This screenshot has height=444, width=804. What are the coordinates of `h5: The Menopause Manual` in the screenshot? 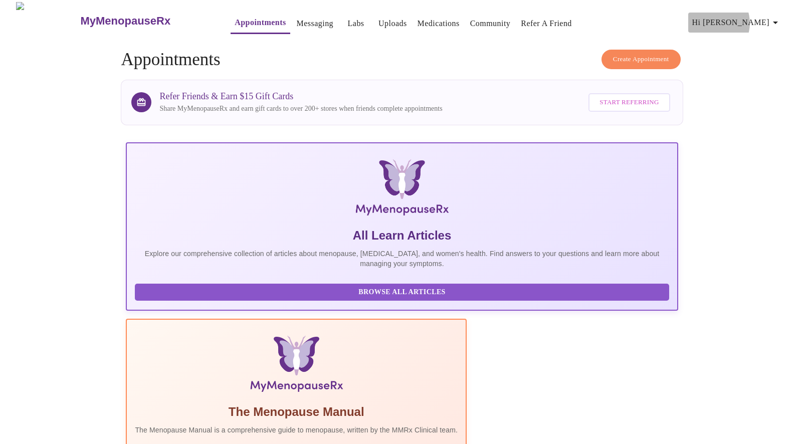 It's located at (296, 412).